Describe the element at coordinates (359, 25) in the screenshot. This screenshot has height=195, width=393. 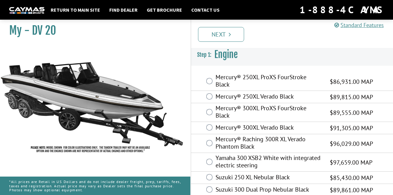
I see `a: Standard Features` at that location.